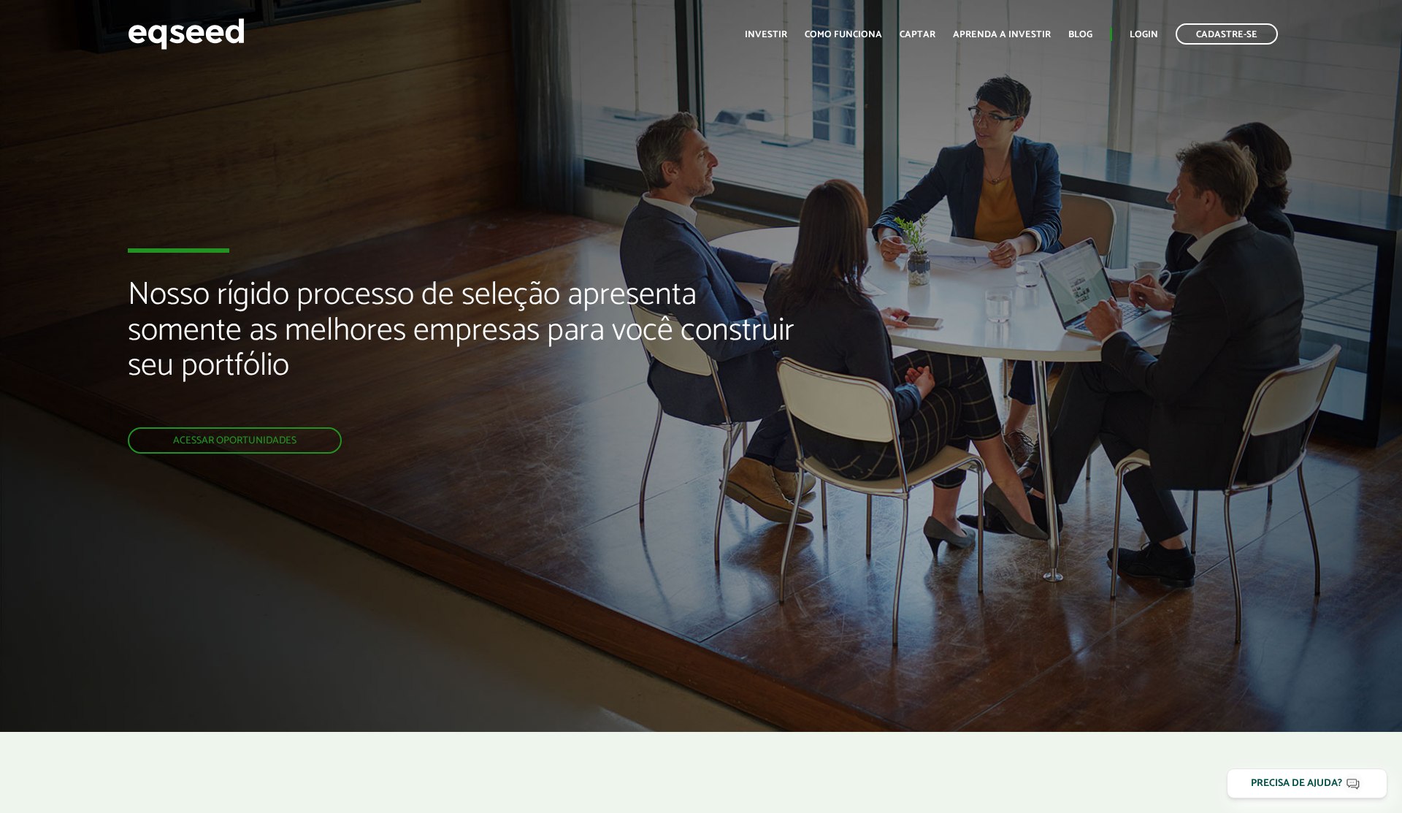 This screenshot has height=813, width=1402. I want to click on a: Aprenda a investir, so click(1002, 34).